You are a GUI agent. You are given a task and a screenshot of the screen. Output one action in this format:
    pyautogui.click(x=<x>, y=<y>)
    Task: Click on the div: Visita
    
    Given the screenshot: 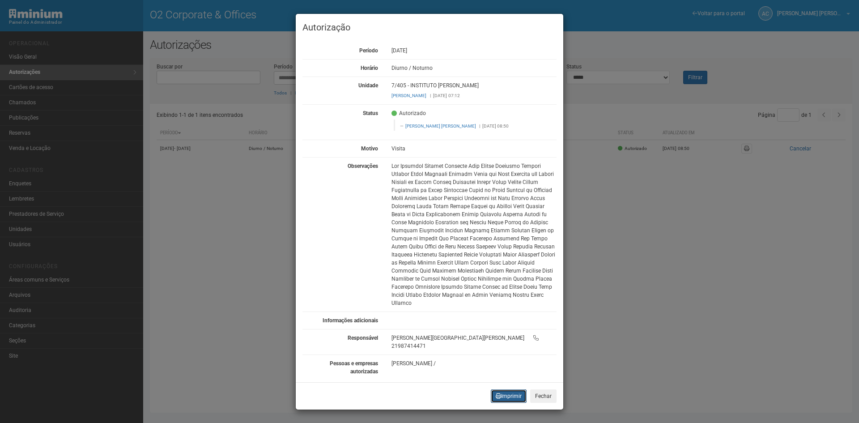 What is the action you would take?
    pyautogui.click(x=474, y=149)
    